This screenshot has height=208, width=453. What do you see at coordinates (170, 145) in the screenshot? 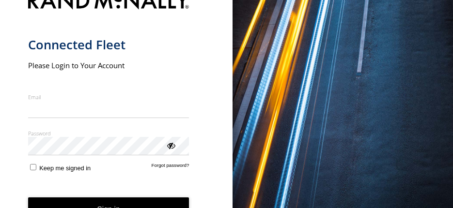
I see `div: ViewPassword` at bounding box center [170, 145].